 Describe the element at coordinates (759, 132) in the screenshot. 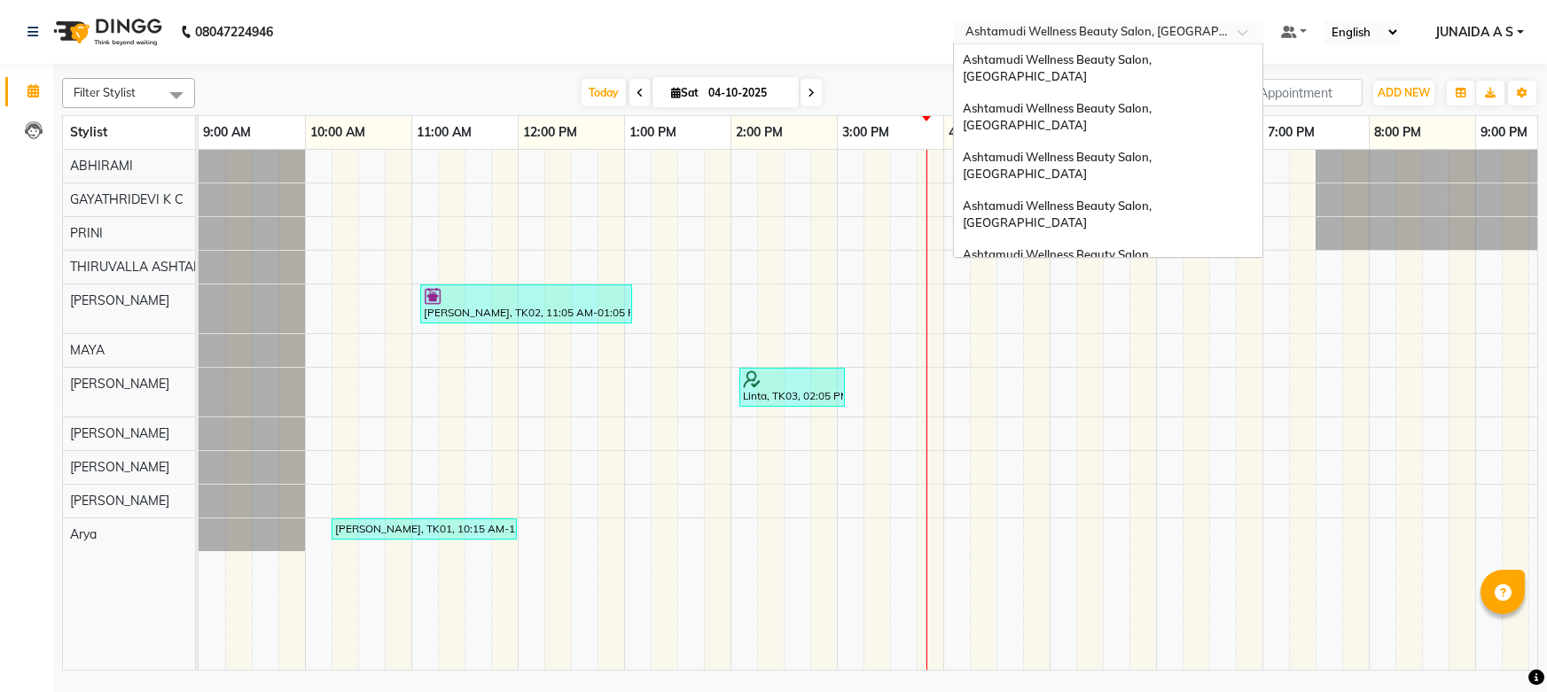

I see `a: 2:00 PM` at that location.